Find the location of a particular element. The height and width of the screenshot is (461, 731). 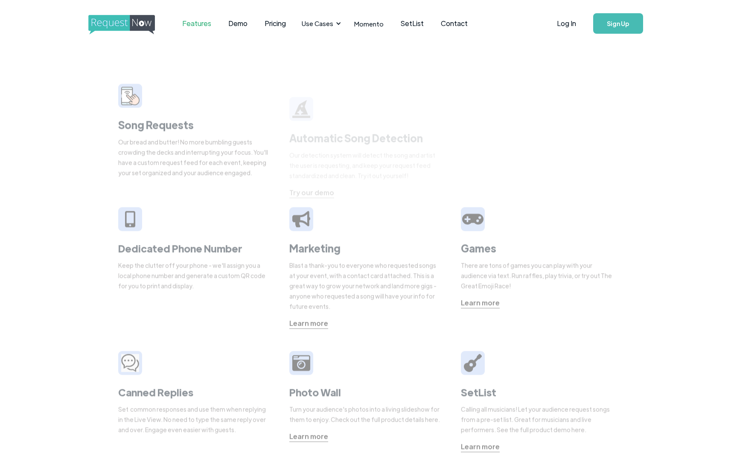

strong: Dedicated Phone Number is located at coordinates (180, 248).